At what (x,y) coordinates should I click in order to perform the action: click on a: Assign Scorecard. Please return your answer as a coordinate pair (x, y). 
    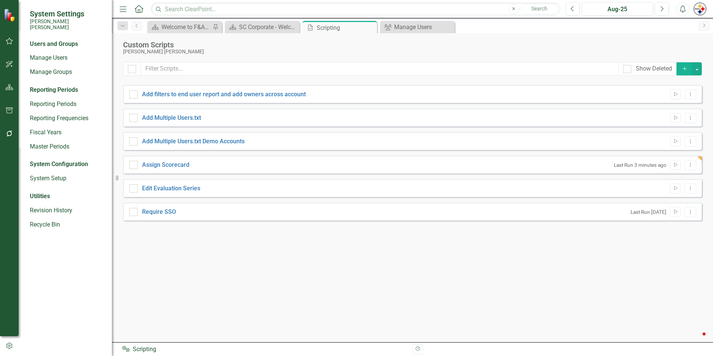
    Looking at the image, I should click on (165, 164).